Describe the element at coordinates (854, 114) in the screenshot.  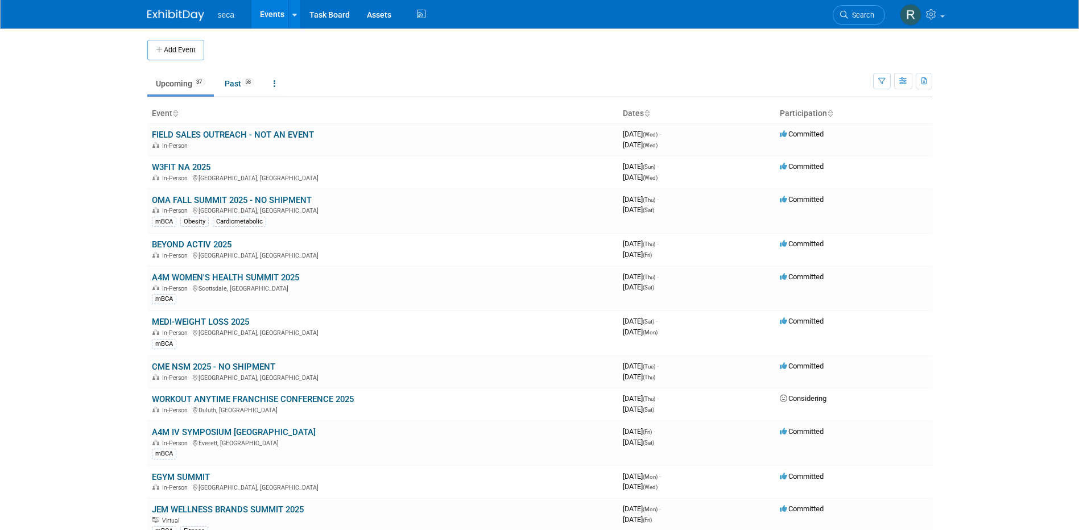
I see `th: Participation` at that location.